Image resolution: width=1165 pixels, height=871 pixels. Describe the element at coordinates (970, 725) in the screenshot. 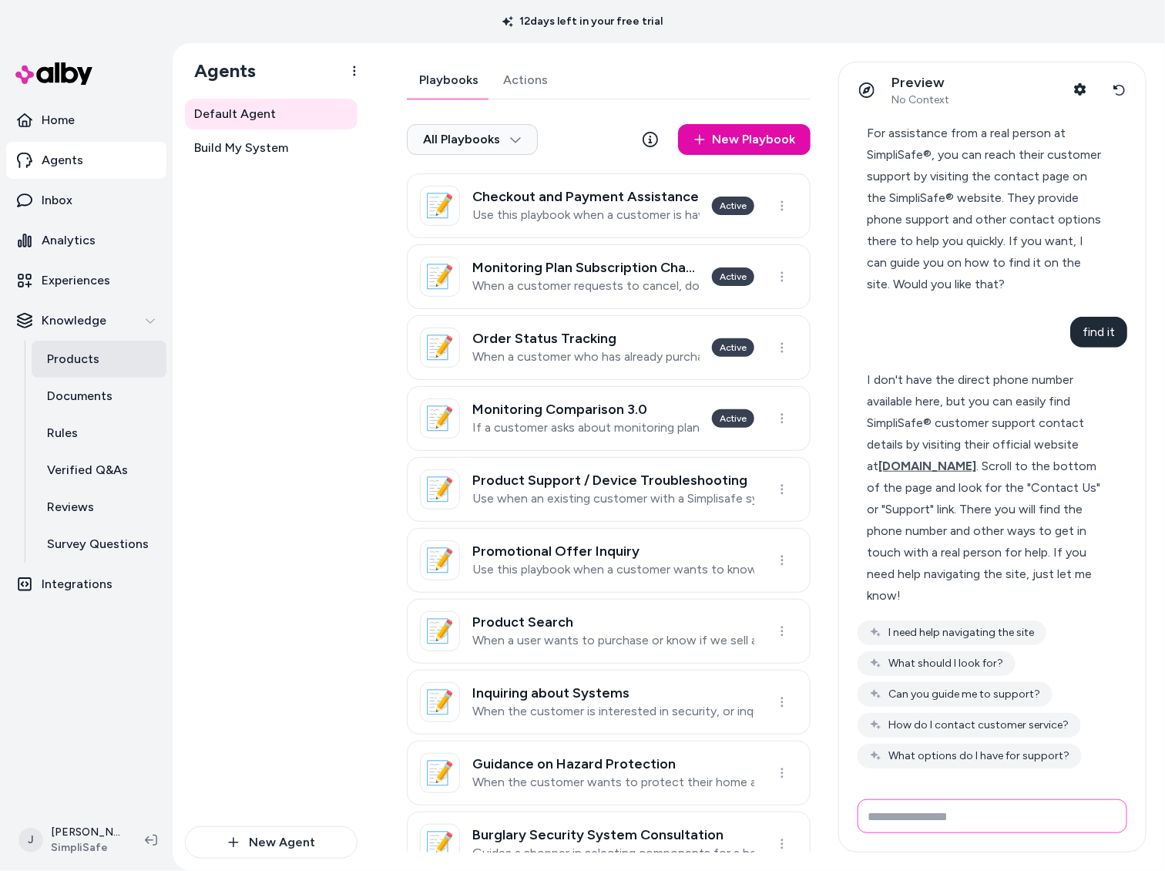

I see `button: How do I contact customer service?` at that location.